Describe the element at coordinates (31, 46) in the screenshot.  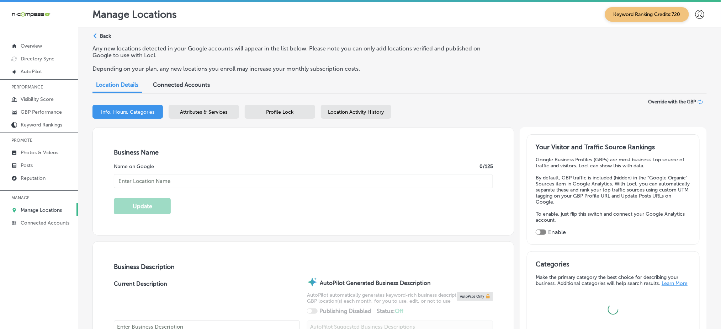
I see `p: Overview` at that location.